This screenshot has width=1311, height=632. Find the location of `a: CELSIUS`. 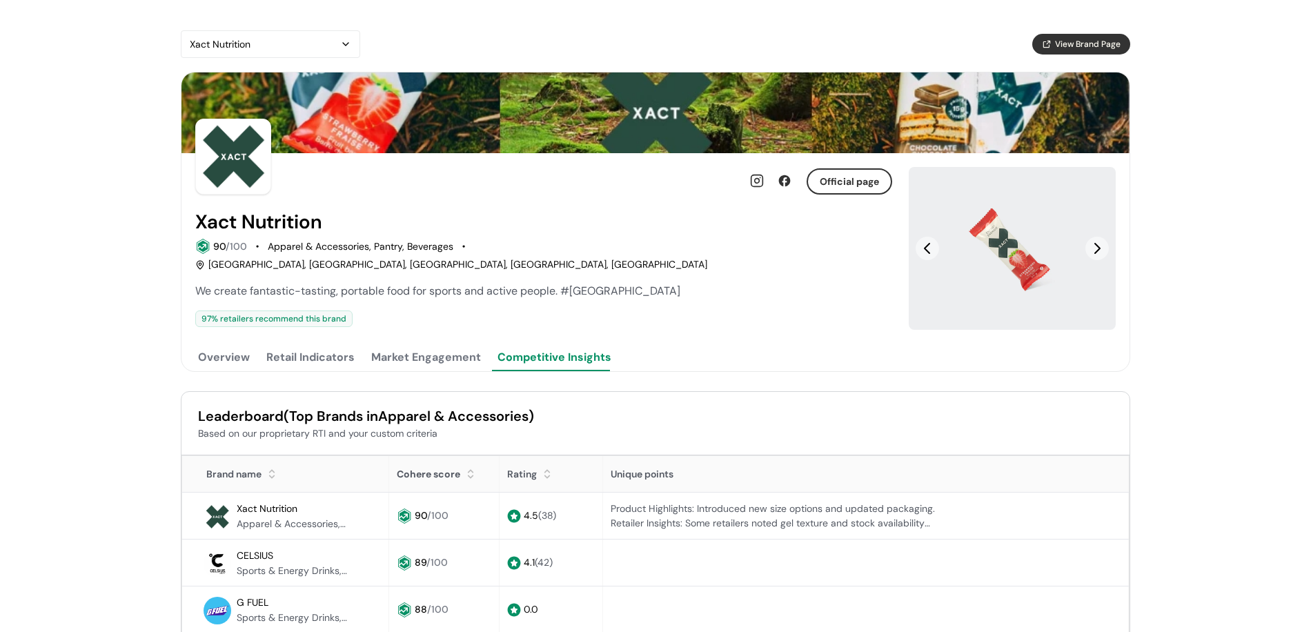

a: CELSIUS is located at coordinates (255, 555).